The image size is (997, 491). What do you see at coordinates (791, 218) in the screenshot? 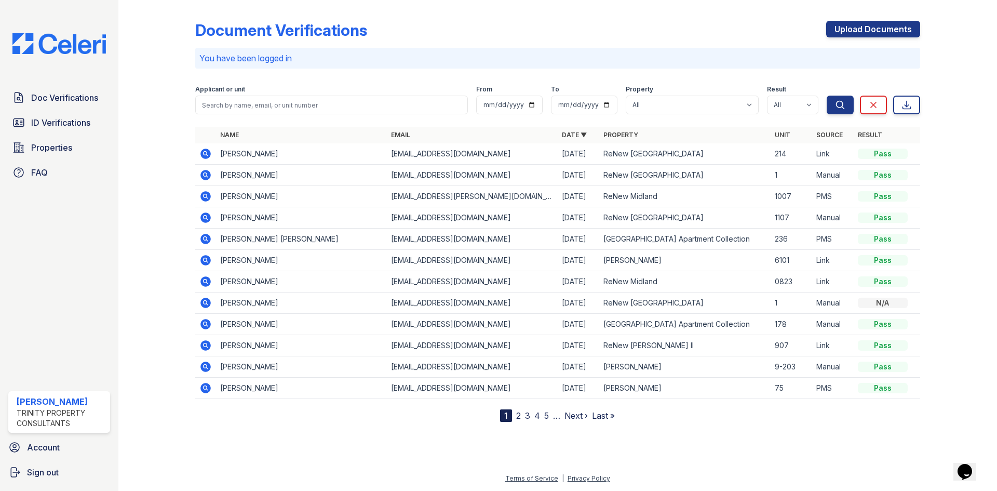
I see `td: 1107` at bounding box center [791, 218].